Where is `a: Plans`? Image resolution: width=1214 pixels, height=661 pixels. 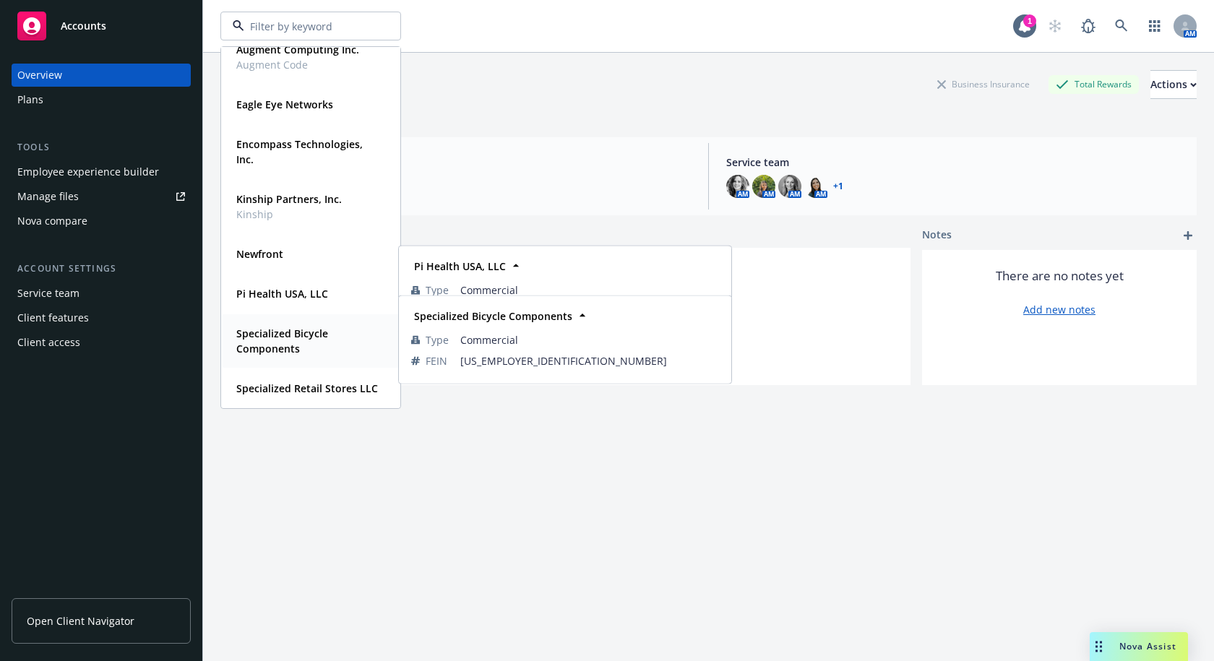
a: Plans is located at coordinates (101, 100).